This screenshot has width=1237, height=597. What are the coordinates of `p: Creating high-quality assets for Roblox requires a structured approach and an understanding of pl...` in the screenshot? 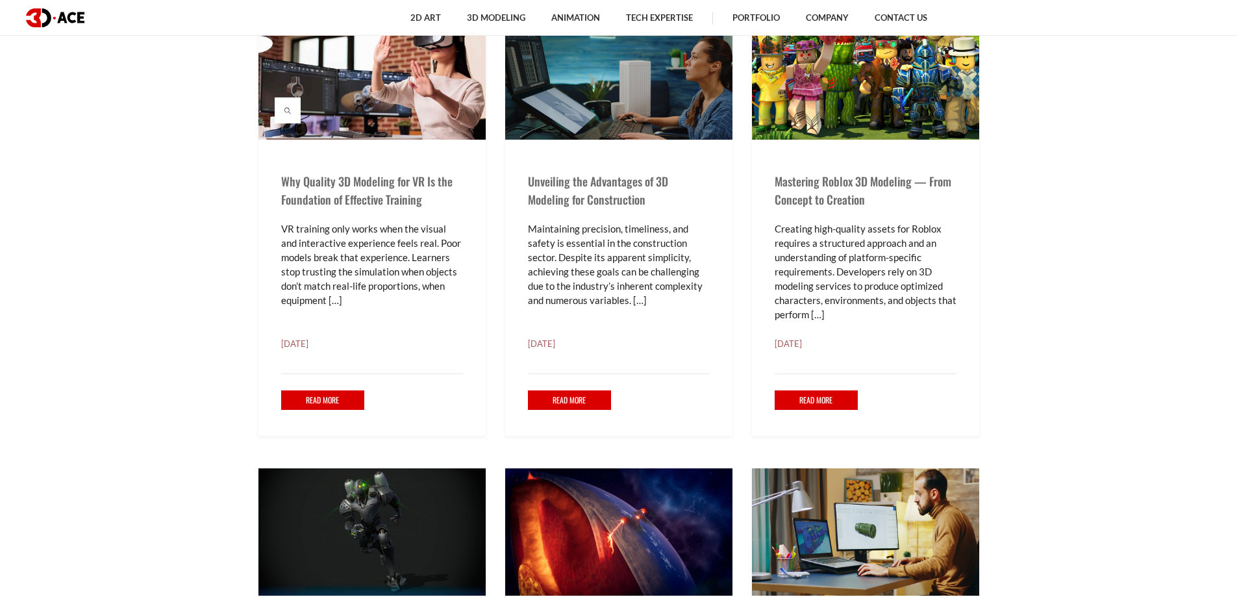 It's located at (865, 271).